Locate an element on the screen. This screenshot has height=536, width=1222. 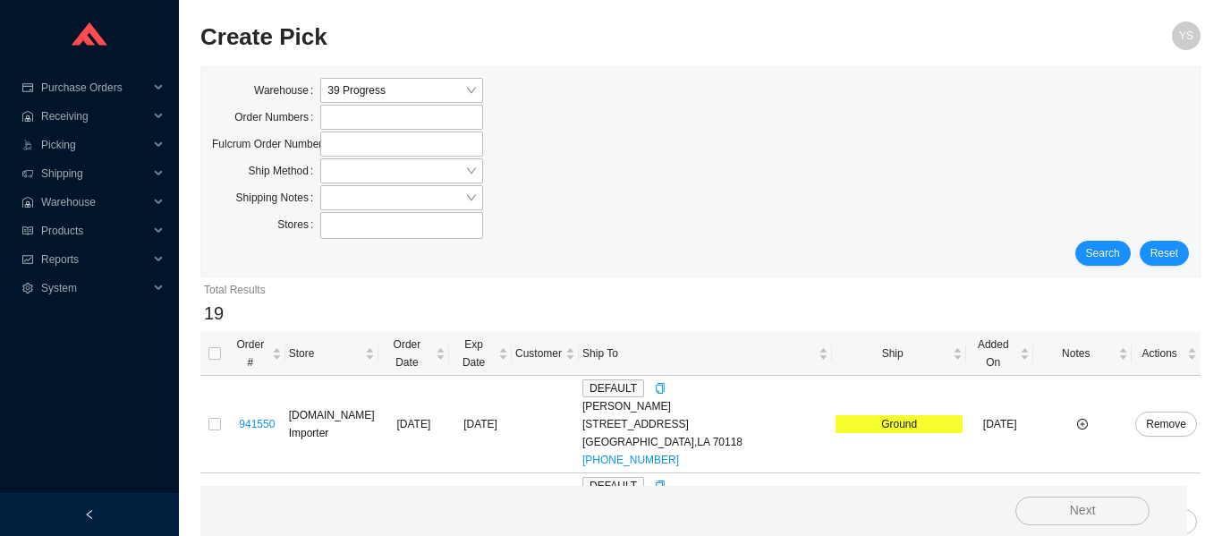
span: Order Date is located at coordinates (407, 353).